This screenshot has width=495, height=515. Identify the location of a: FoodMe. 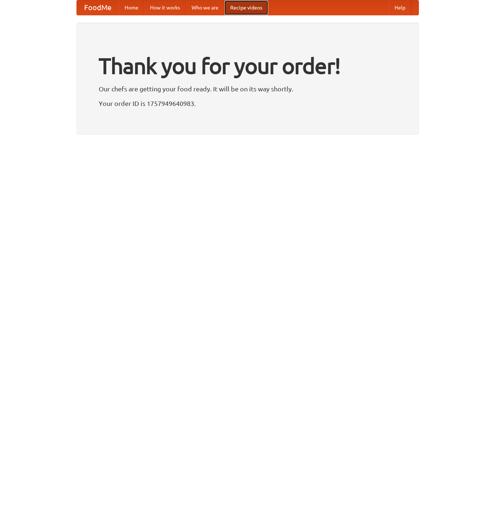
(98, 8).